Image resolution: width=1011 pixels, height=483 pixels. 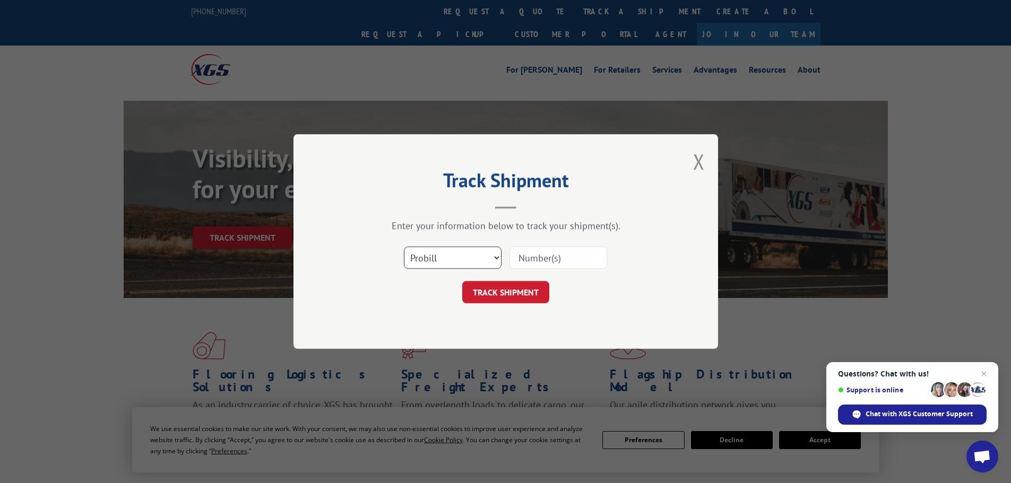 What do you see at coordinates (699, 161) in the screenshot?
I see `button: Close modal` at bounding box center [699, 161].